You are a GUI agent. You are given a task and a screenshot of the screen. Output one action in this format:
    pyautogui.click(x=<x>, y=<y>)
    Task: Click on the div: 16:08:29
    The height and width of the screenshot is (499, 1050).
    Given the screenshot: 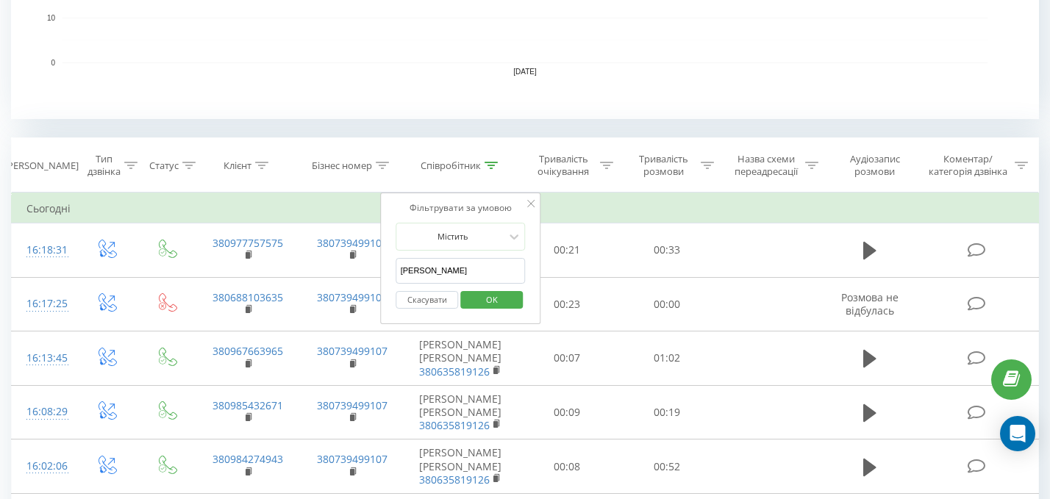 What is the action you would take?
    pyautogui.click(x=43, y=412)
    